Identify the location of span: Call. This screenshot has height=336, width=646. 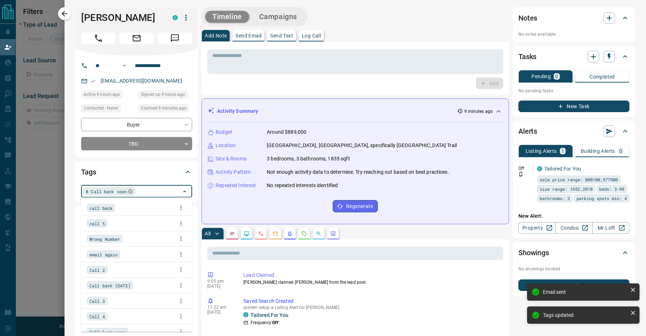
(98, 38).